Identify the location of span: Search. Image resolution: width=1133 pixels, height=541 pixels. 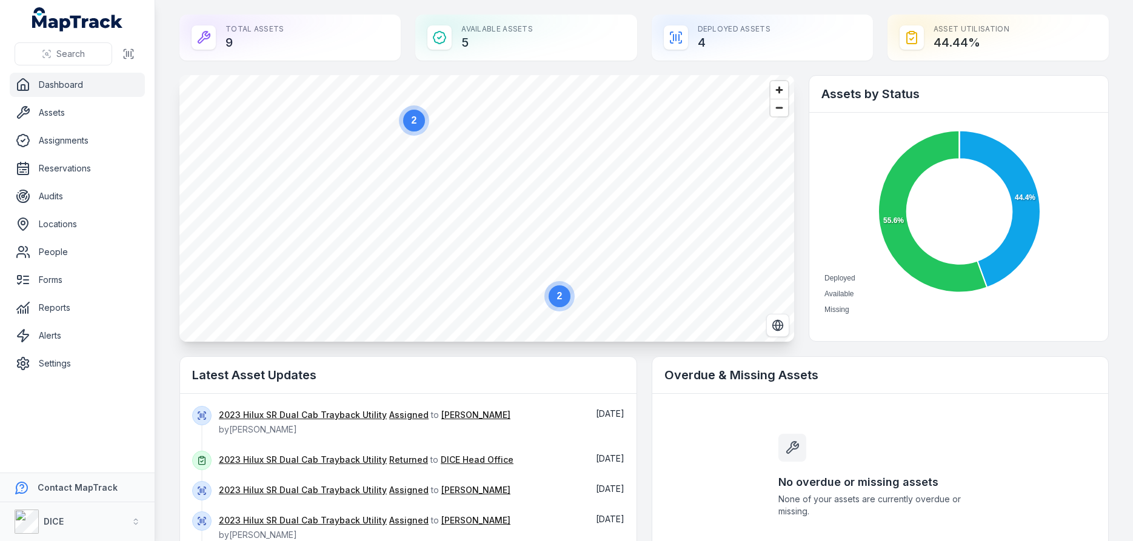
(70, 54).